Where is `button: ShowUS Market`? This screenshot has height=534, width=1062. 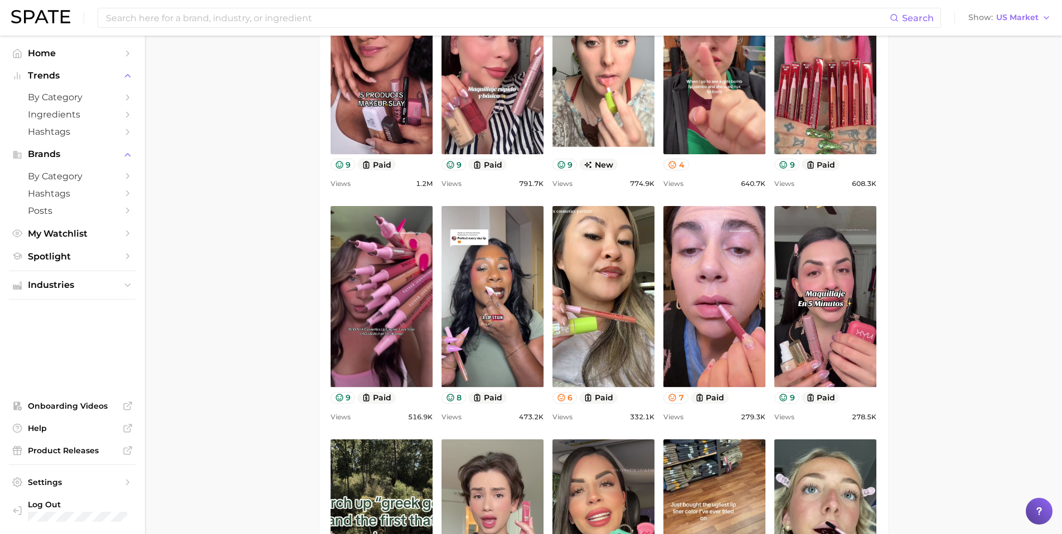 button: ShowUS Market is located at coordinates (1009, 18).